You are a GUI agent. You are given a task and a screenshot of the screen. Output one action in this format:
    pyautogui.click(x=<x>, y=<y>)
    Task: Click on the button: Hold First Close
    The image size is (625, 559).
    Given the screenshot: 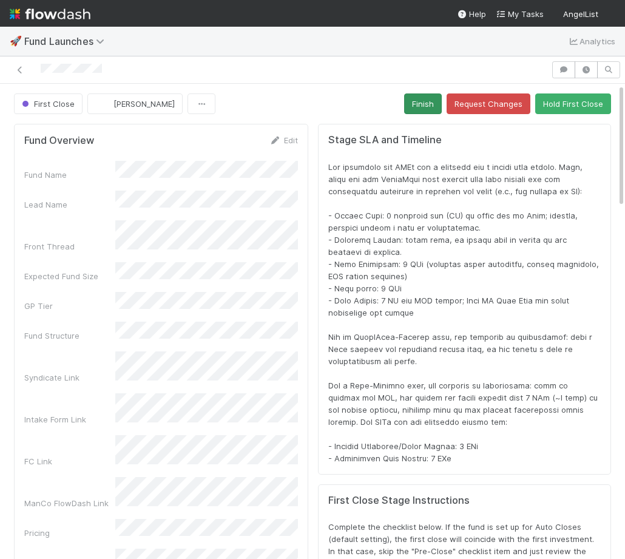 What is the action you would take?
    pyautogui.click(x=573, y=104)
    